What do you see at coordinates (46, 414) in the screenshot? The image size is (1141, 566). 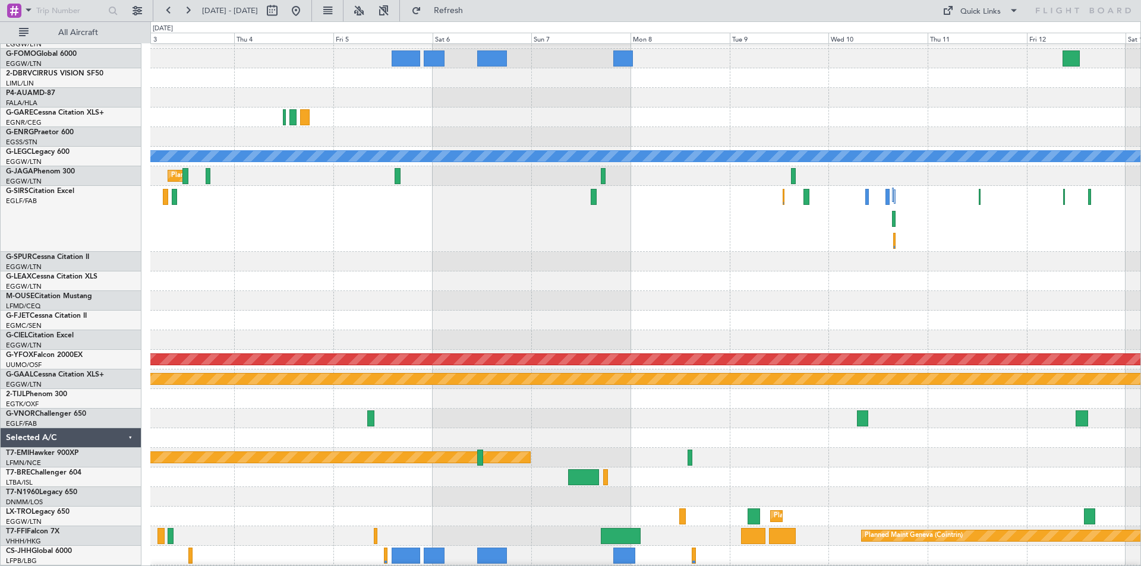 I see `a: G-VNORChallenger 650` at bounding box center [46, 414].